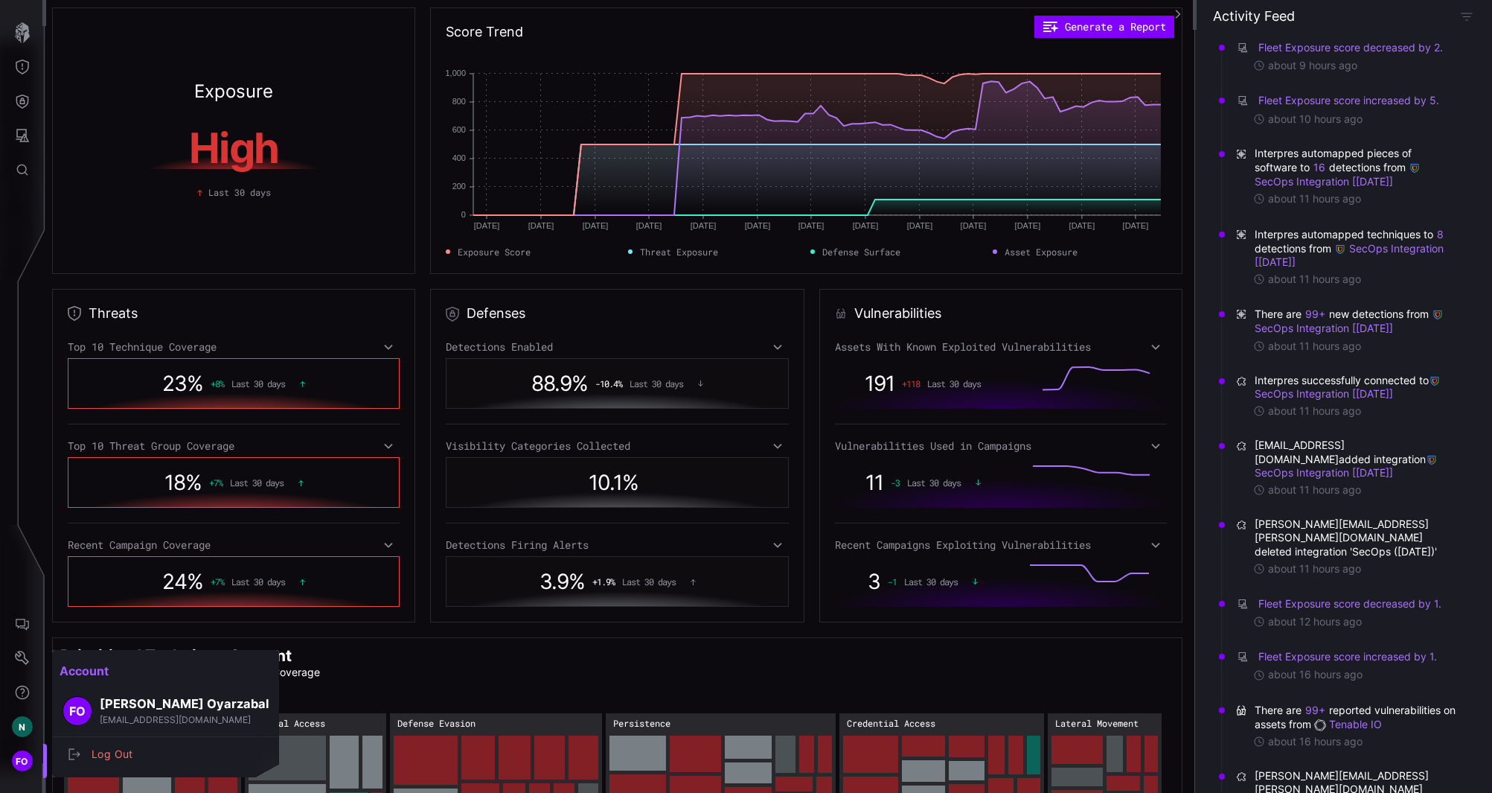  Describe the element at coordinates (77, 711) in the screenshot. I see `span: FO` at that location.